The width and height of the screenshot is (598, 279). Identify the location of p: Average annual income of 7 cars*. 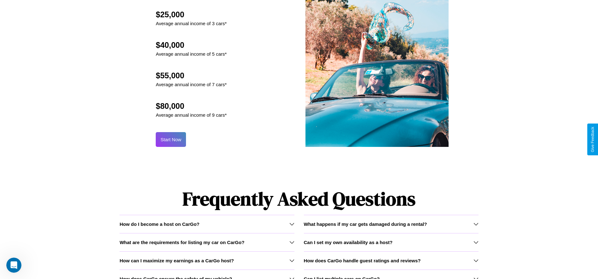
(191, 84).